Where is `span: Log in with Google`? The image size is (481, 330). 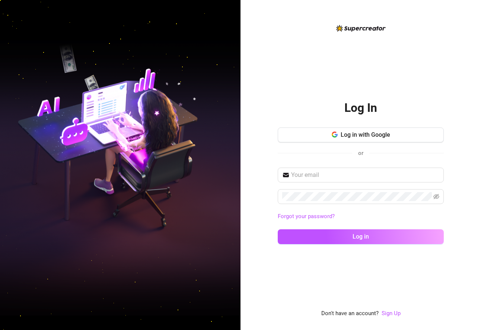
span: Log in with Google is located at coordinates (365, 135).